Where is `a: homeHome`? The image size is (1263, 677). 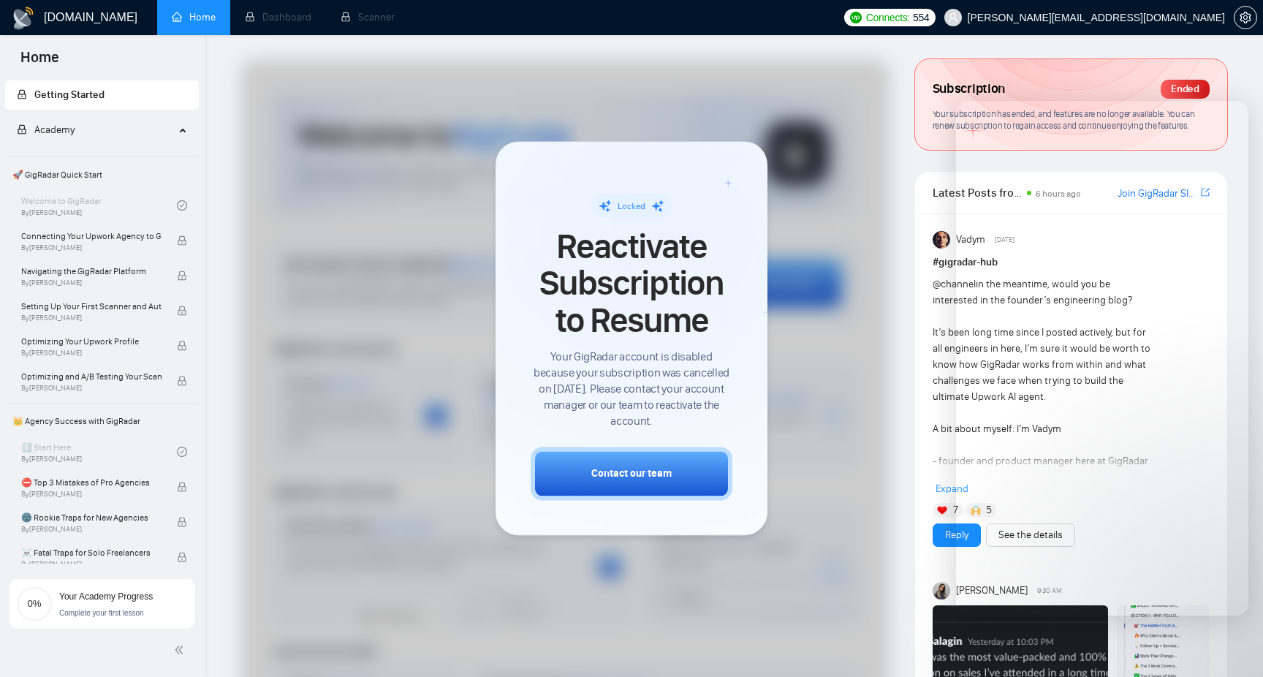
a: homeHome is located at coordinates (194, 17).